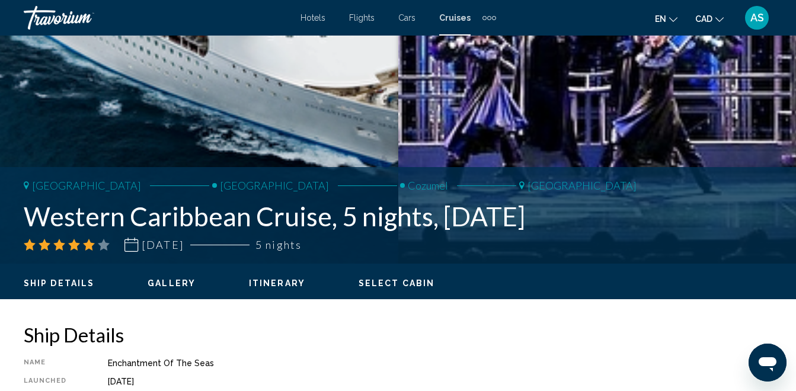  What do you see at coordinates (277, 283) in the screenshot?
I see `span: Itinerary` at bounding box center [277, 283].